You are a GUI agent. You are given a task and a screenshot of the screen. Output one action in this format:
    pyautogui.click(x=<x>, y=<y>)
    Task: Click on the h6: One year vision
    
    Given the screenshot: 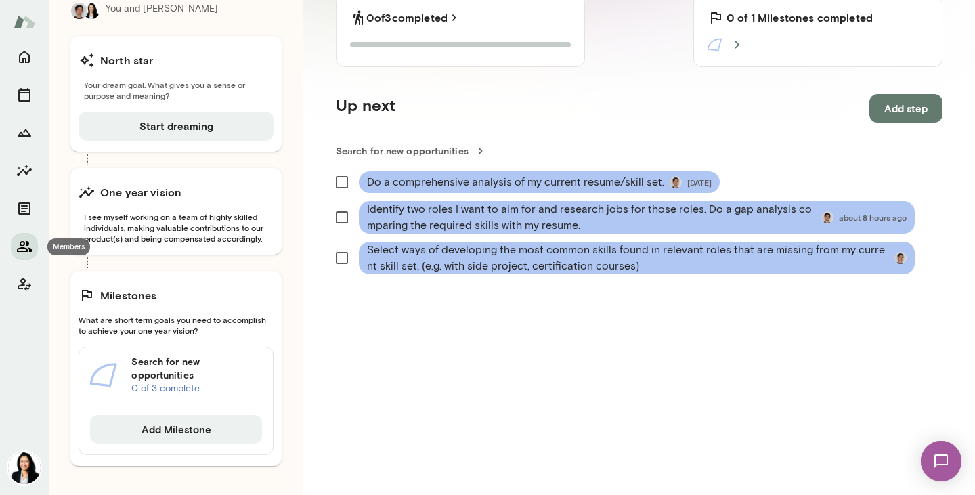 What is the action you would take?
    pyautogui.click(x=141, y=192)
    